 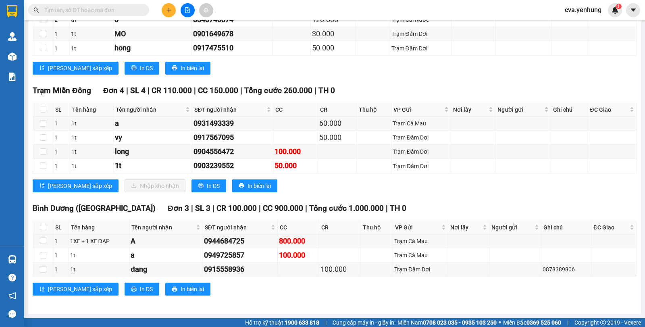 I want to click on span: In DS, so click(x=146, y=68).